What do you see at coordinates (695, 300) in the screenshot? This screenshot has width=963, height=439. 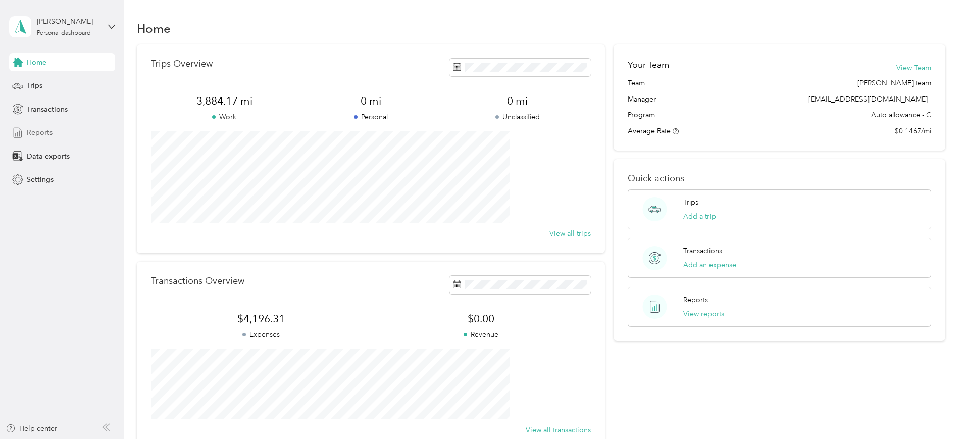 I see `p: Reports` at bounding box center [695, 300].